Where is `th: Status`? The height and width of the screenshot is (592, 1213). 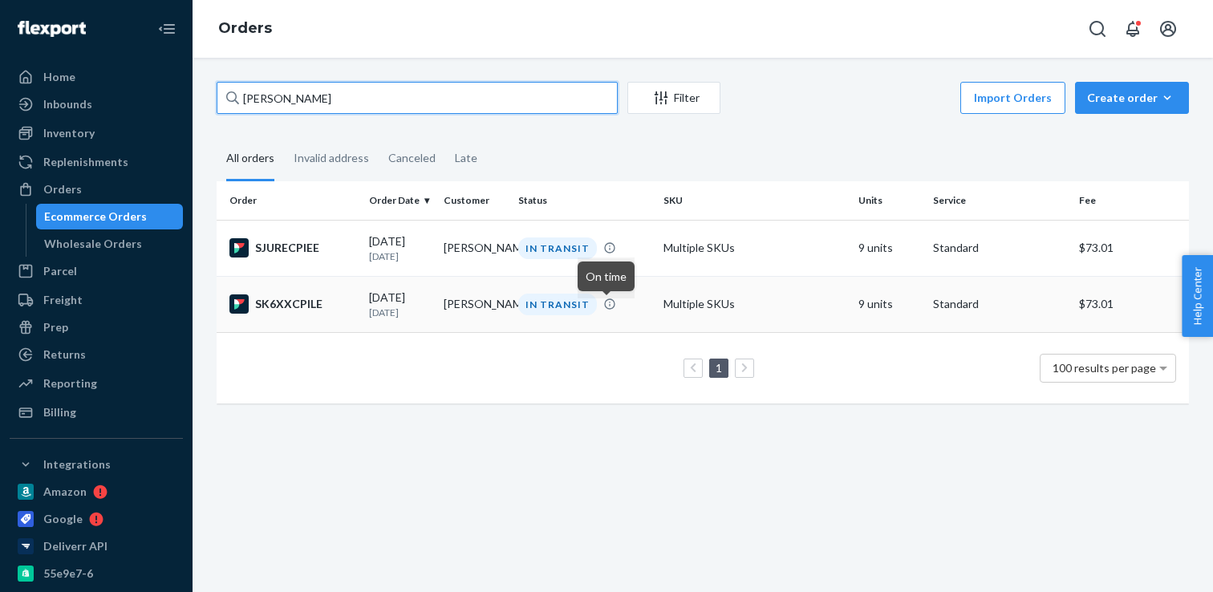 th: Status is located at coordinates (585, 201).